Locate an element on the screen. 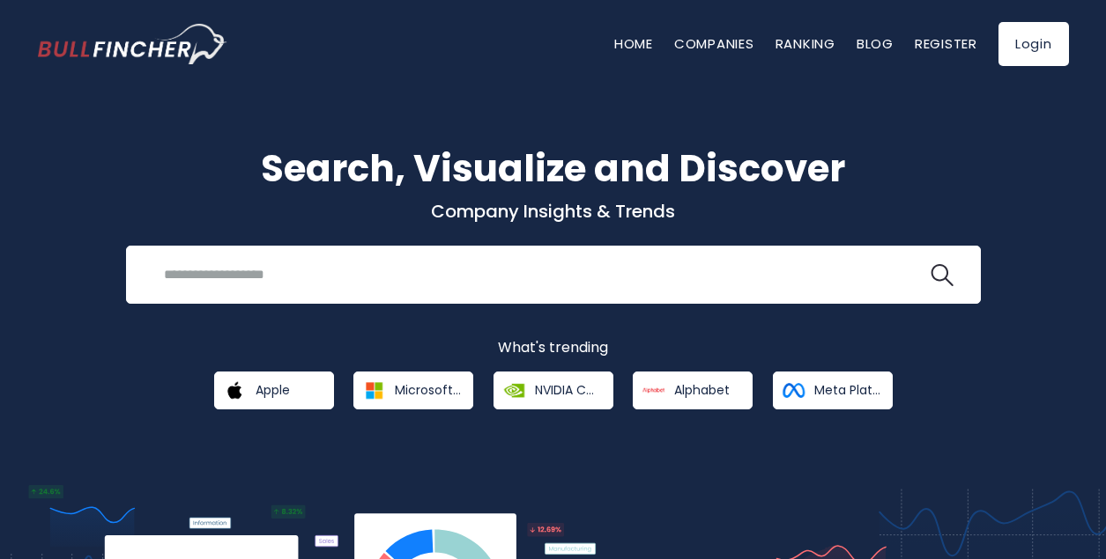  a: Meta Platforms is located at coordinates (833, 390).